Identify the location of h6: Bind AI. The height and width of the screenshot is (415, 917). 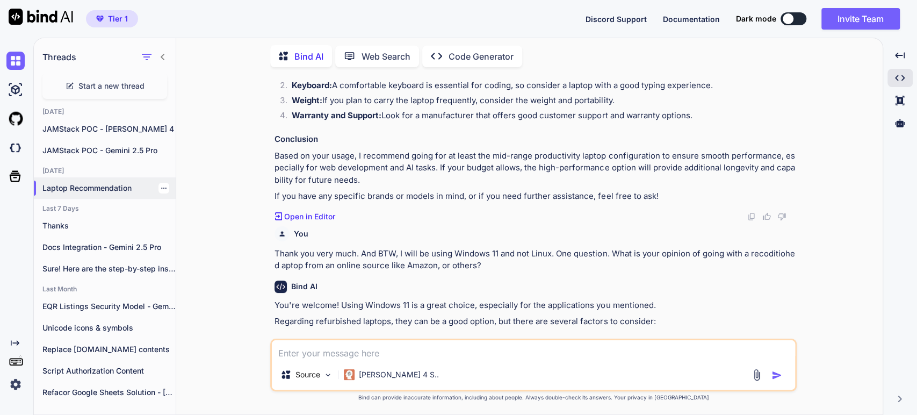
(304, 286).